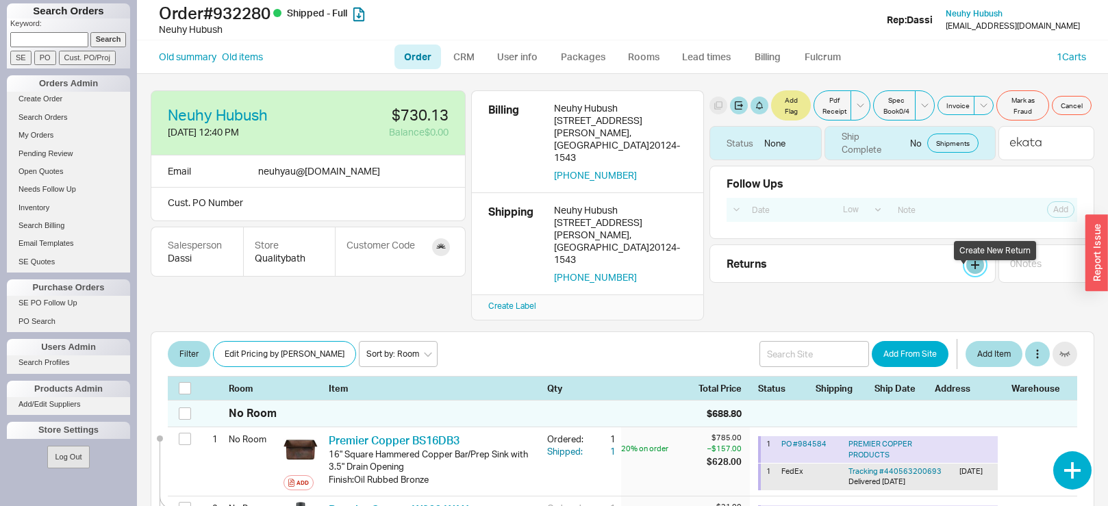 This screenshot has width=1108, height=506. What do you see at coordinates (1071, 56) in the screenshot?
I see `a: 1Carts` at bounding box center [1071, 56].